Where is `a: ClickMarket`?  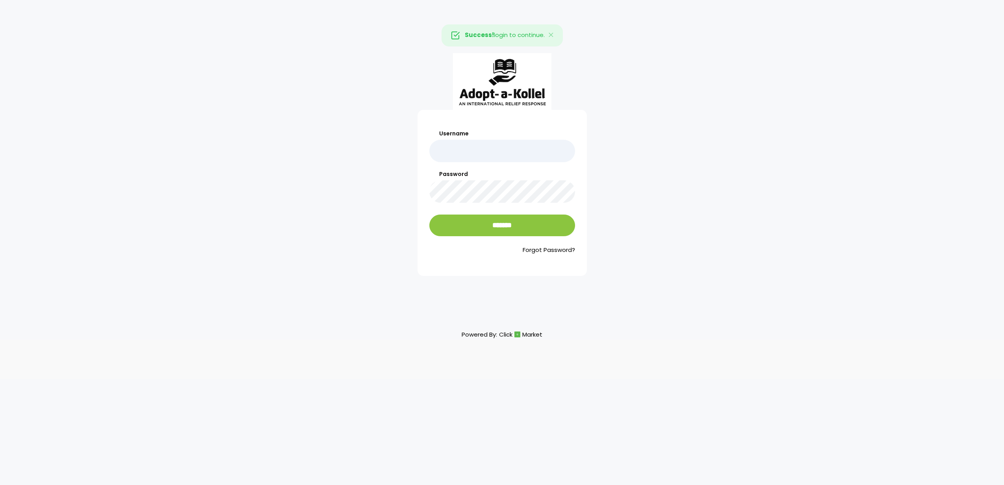 a: ClickMarket is located at coordinates (521, 334).